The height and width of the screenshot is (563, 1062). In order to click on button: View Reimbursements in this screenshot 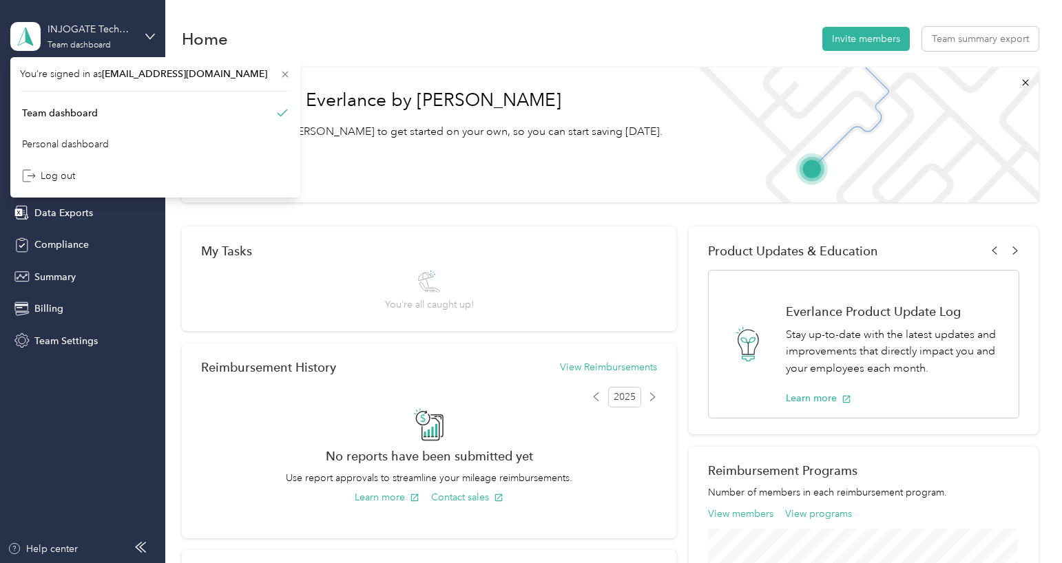, I will do `click(608, 367)`.